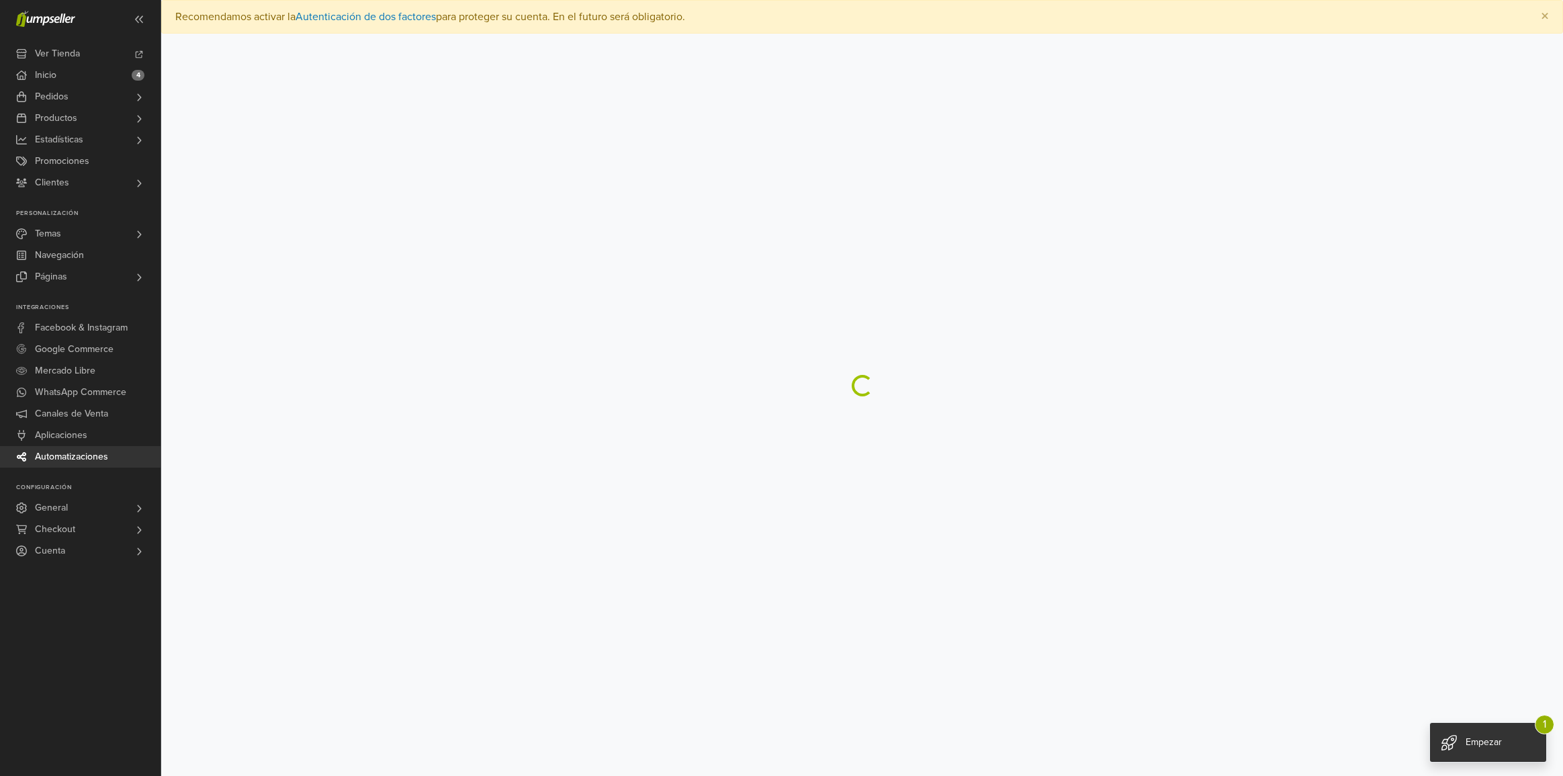  I want to click on span: Temas, so click(48, 234).